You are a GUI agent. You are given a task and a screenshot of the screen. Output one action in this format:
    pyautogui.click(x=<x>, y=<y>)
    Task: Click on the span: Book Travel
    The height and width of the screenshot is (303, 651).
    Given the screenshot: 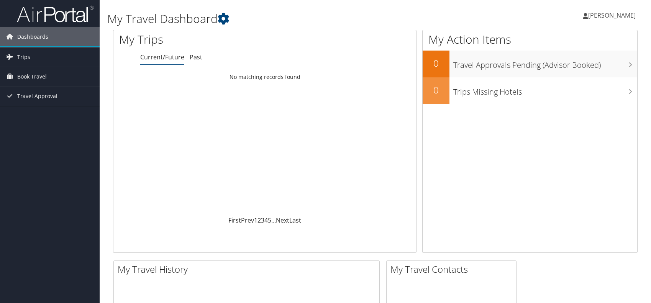 What is the action you would take?
    pyautogui.click(x=32, y=77)
    